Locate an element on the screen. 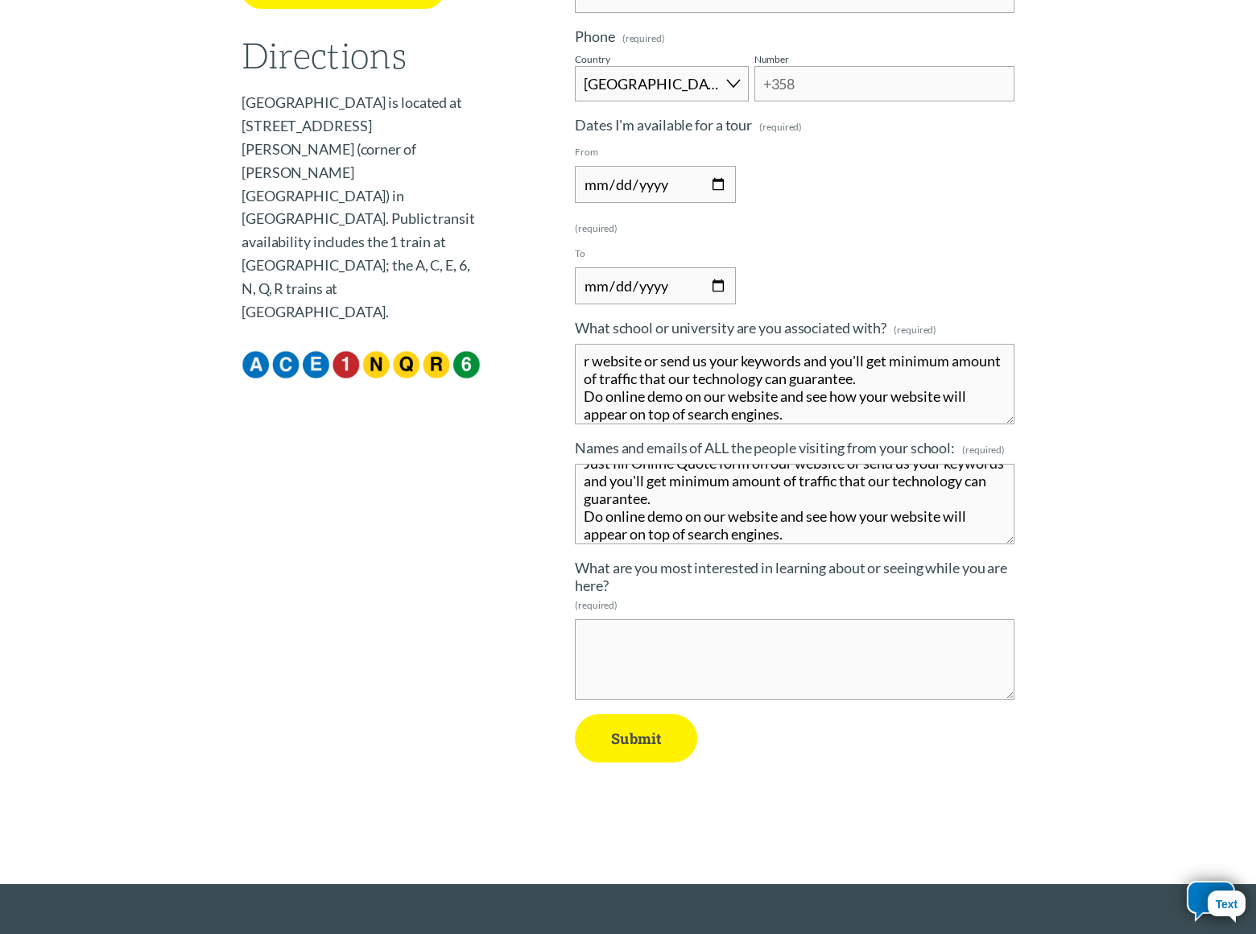 The width and height of the screenshot is (1256, 934). h1: Directions is located at coordinates (361, 55).